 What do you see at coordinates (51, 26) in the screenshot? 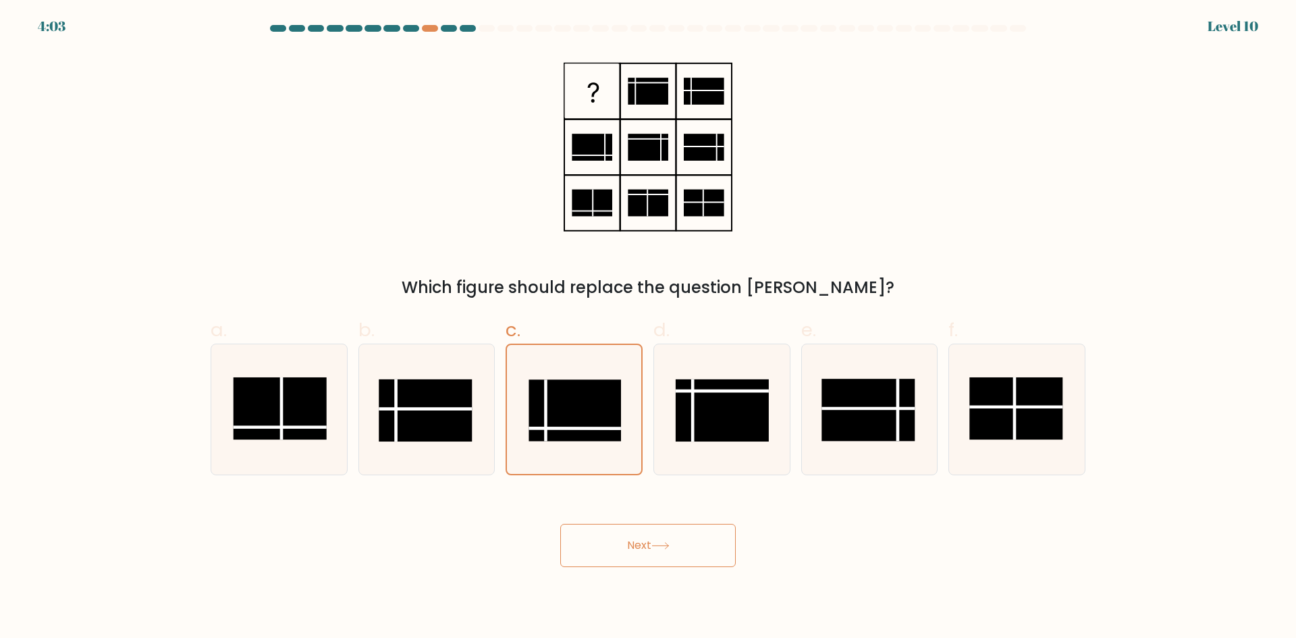
I see `div: 4:03` at bounding box center [51, 26].